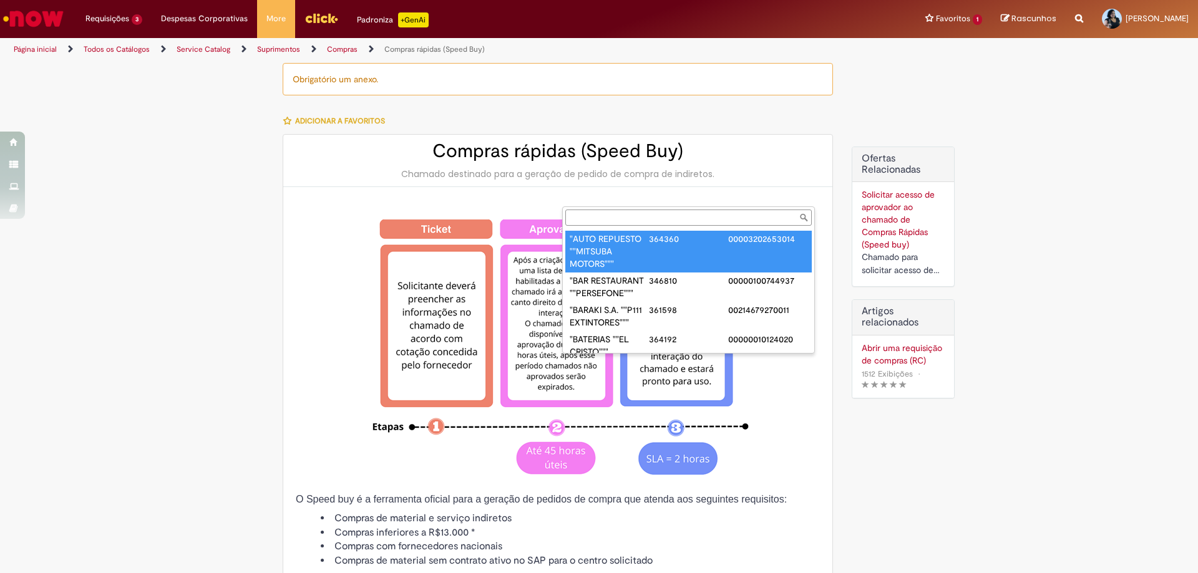 This screenshot has height=573, width=1198. What do you see at coordinates (767, 310) in the screenshot?
I see `div: 00214679270011` at bounding box center [767, 310].